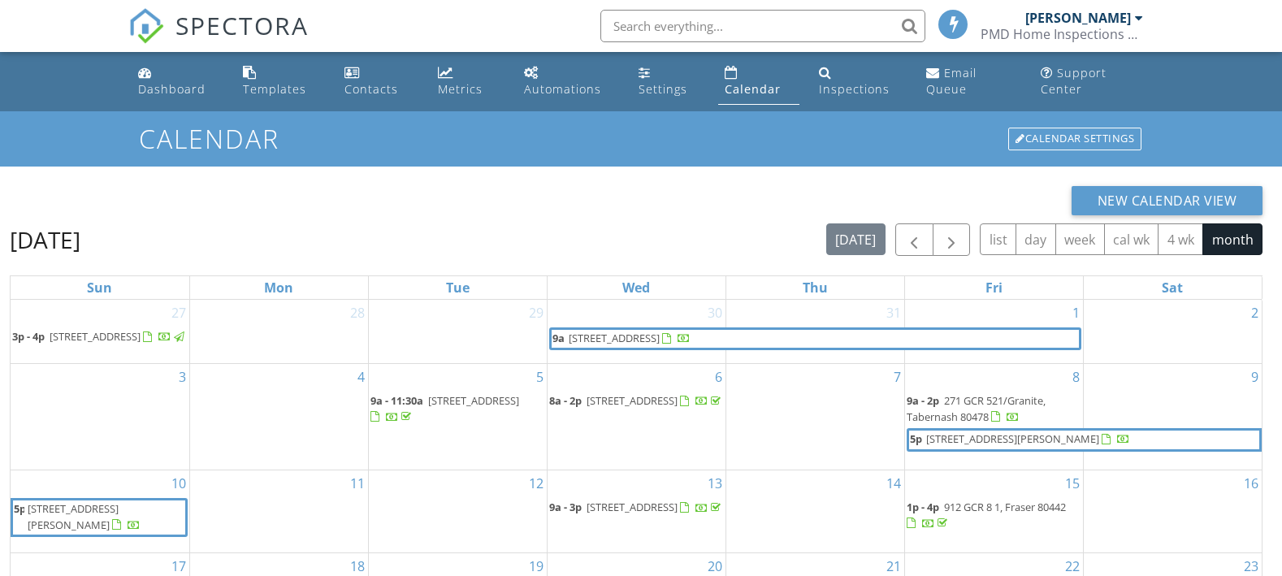 The width and height of the screenshot is (1282, 576). Describe the element at coordinates (536, 484) in the screenshot. I see `a: Go to August 12, 2025` at that location.